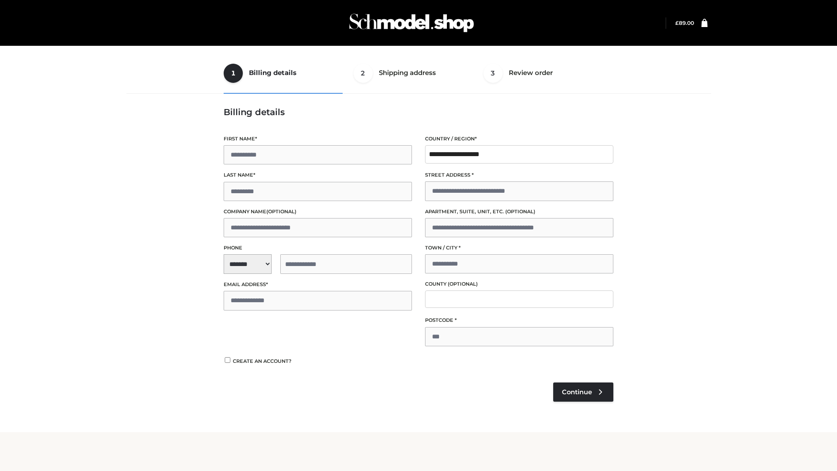 Image resolution: width=837 pixels, height=471 pixels. What do you see at coordinates (583, 392) in the screenshot?
I see `a: Continue` at bounding box center [583, 392].